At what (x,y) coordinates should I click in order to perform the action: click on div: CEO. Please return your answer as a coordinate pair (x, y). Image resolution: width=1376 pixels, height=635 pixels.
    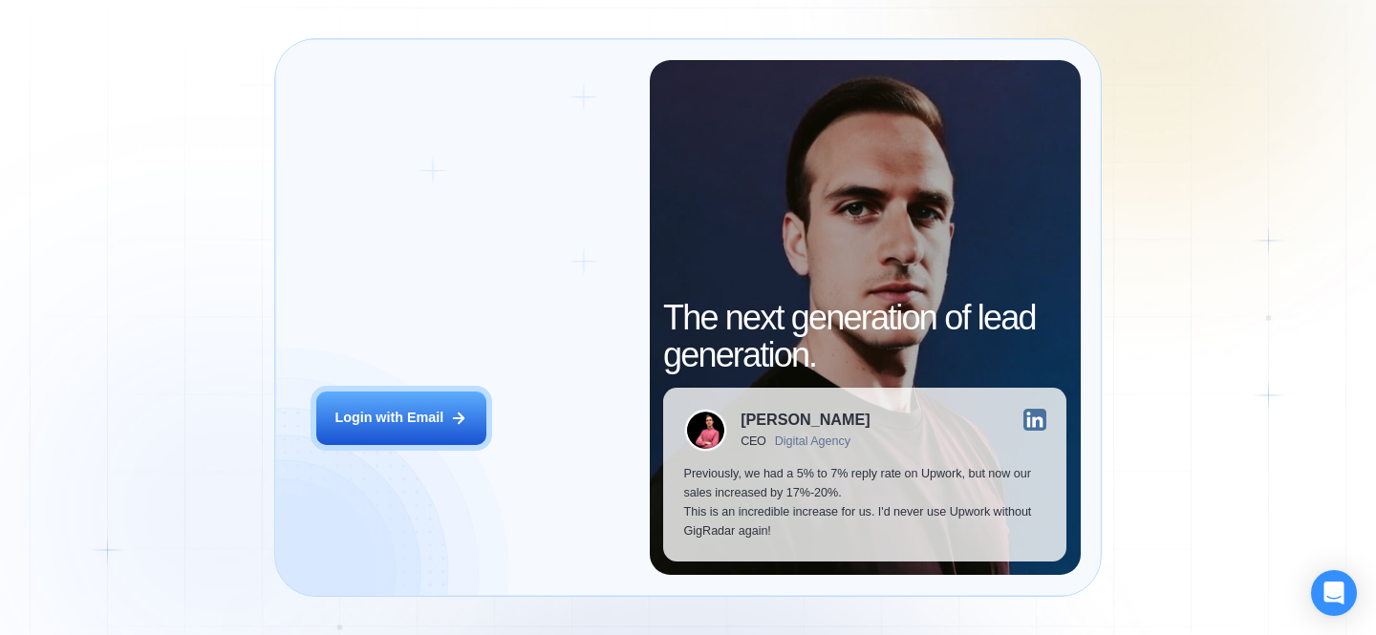
    Looking at the image, I should click on (753, 441).